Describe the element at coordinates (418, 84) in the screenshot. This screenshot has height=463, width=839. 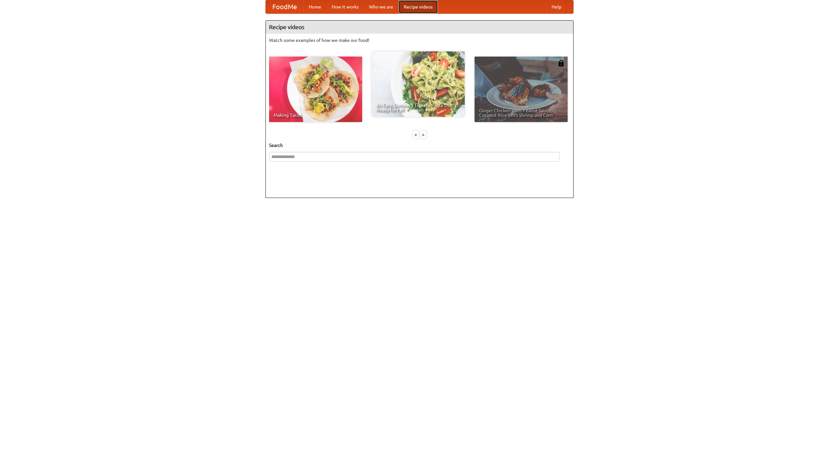
I see `a: An Easy, Summery Tomato Pasta That's Ready for Fall` at that location.